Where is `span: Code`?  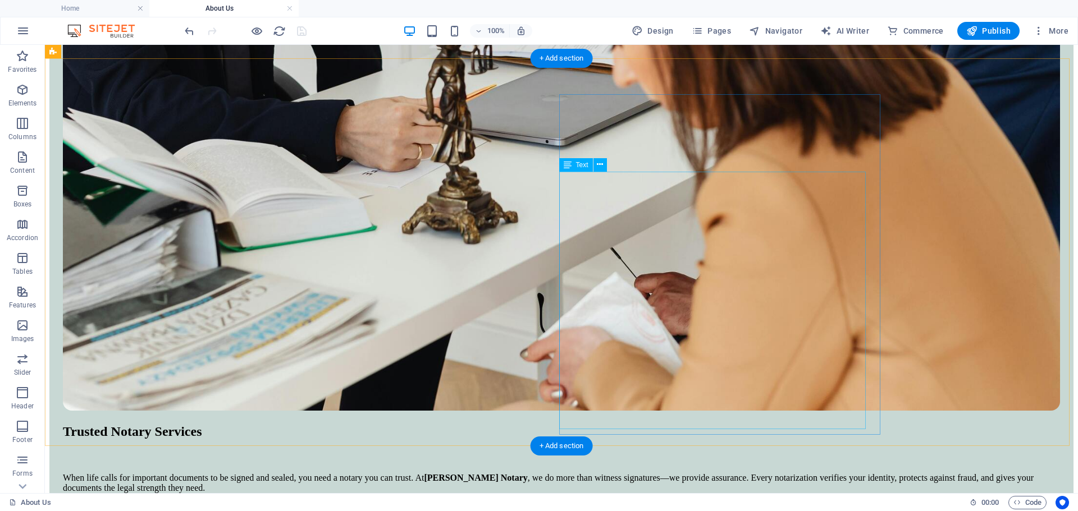 span: Code is located at coordinates (1027, 503).